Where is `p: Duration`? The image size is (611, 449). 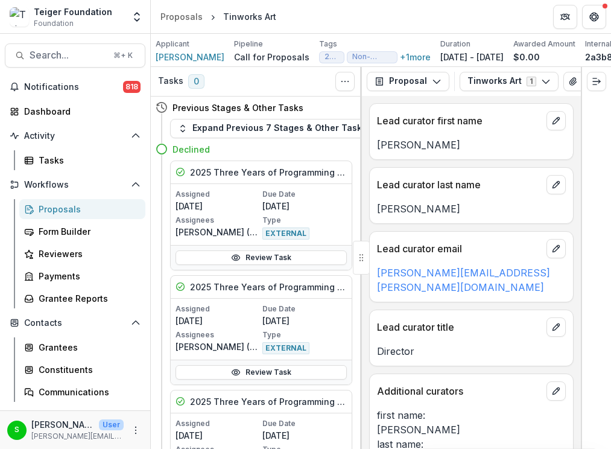
p: Duration is located at coordinates (456, 44).